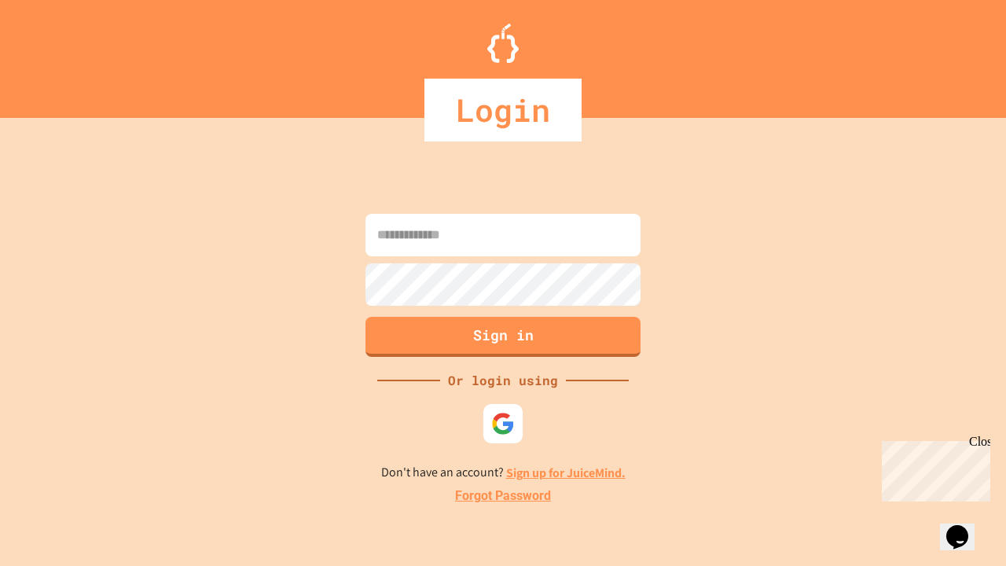 The height and width of the screenshot is (566, 1006). Describe the element at coordinates (503, 496) in the screenshot. I see `a: Forgot Password` at that location.